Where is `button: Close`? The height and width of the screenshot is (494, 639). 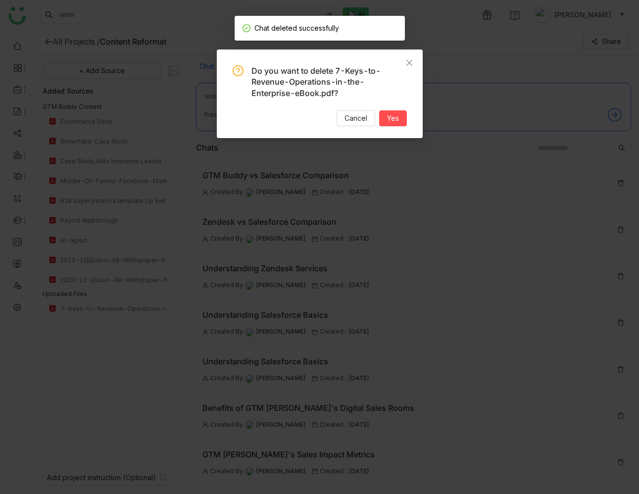 button: Close is located at coordinates (409, 63).